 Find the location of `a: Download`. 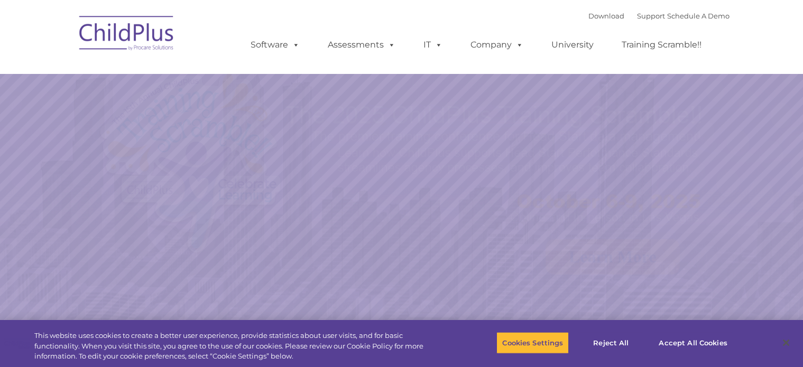

a: Download is located at coordinates (606, 16).